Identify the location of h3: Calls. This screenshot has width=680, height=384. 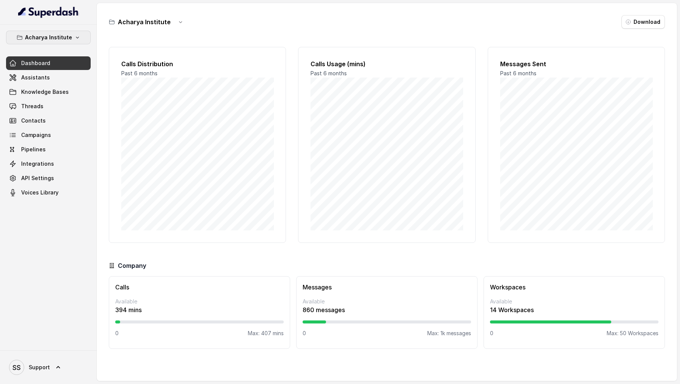
(200, 287).